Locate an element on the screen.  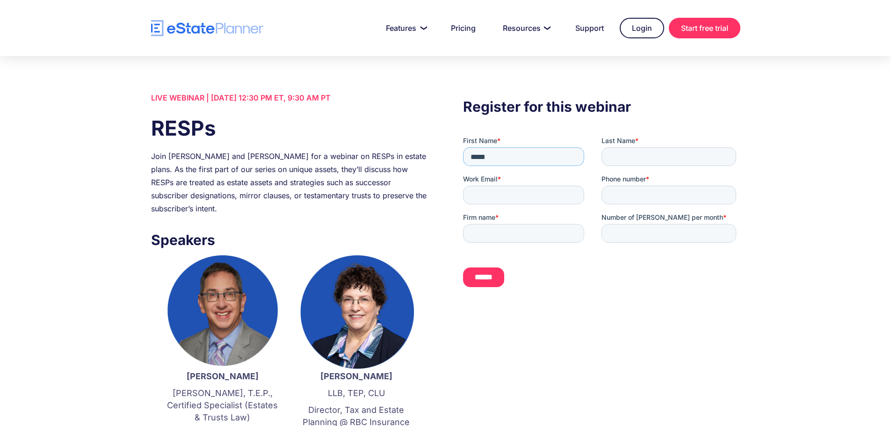
h3: Register for this webinar is located at coordinates (601, 107).